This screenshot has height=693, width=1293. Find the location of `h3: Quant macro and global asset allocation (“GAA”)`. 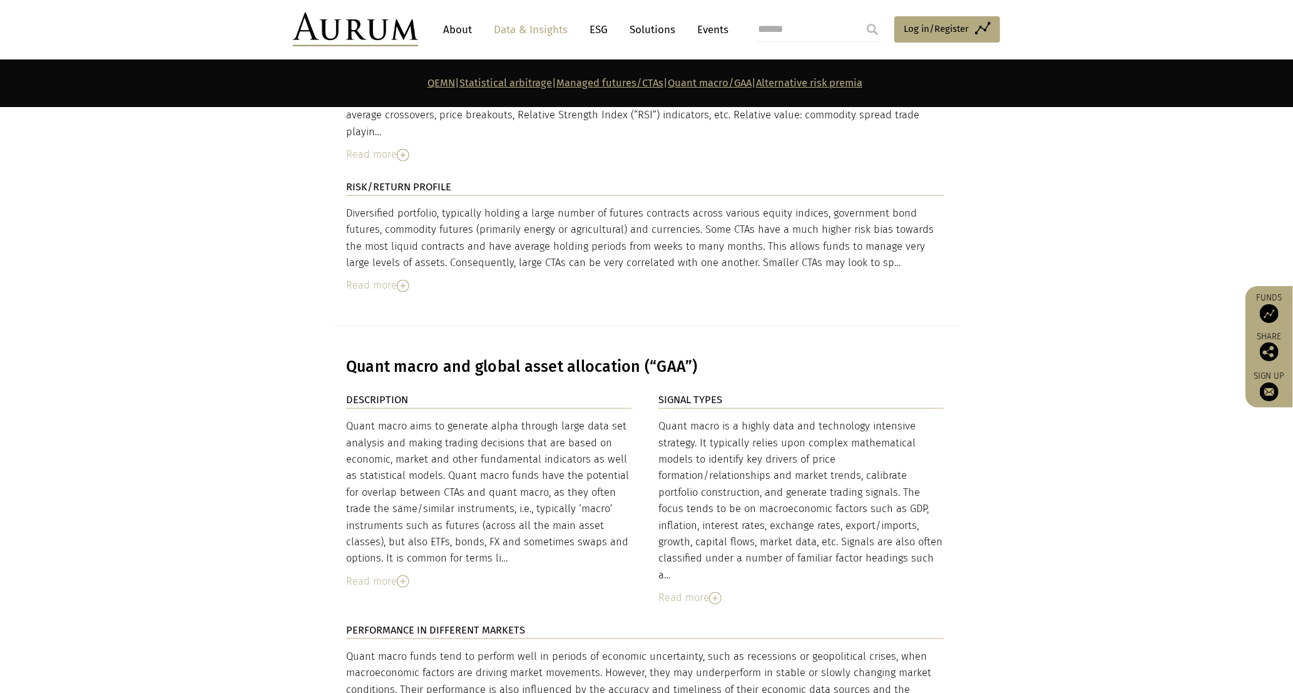

h3: Quant macro and global asset allocation (“GAA”) is located at coordinates (645, 367).